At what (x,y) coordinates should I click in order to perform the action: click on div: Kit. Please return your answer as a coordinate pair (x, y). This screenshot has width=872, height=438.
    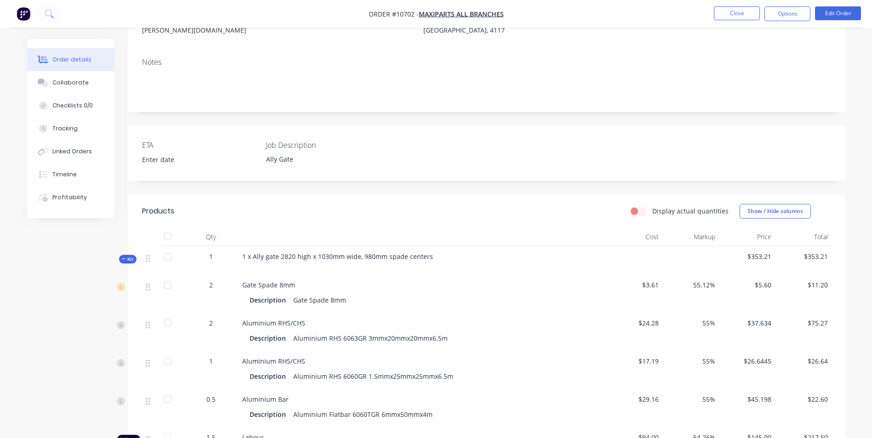
    Looking at the image, I should click on (128, 259).